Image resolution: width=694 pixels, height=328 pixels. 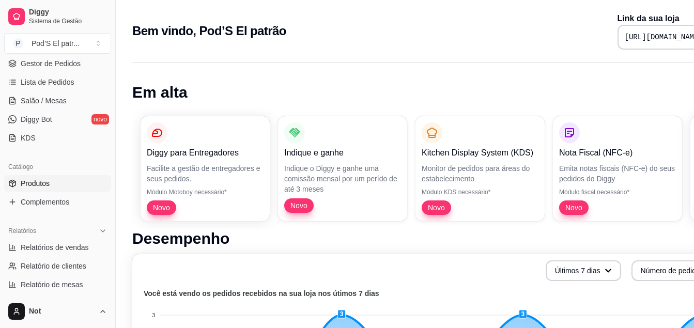 I want to click on p: Emita notas fiscais (NFC-e) do seus pedidos do Diggy, so click(x=617, y=174).